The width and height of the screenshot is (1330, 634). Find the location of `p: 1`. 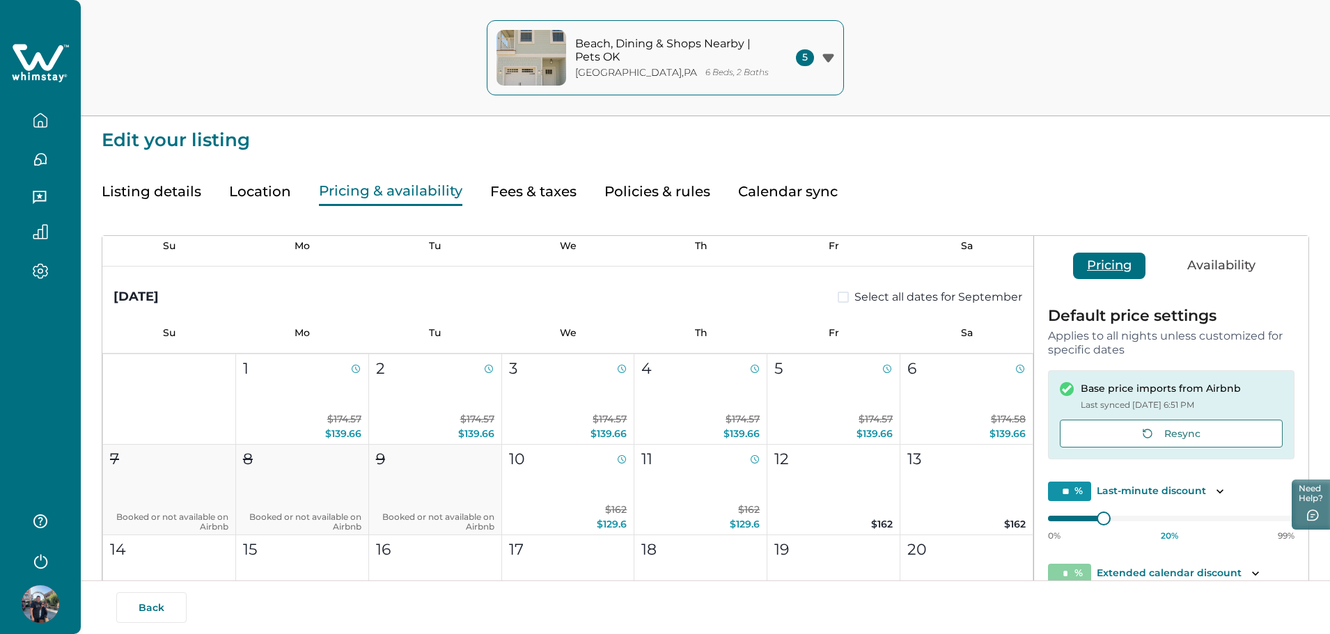

p: 1 is located at coordinates (246, 368).